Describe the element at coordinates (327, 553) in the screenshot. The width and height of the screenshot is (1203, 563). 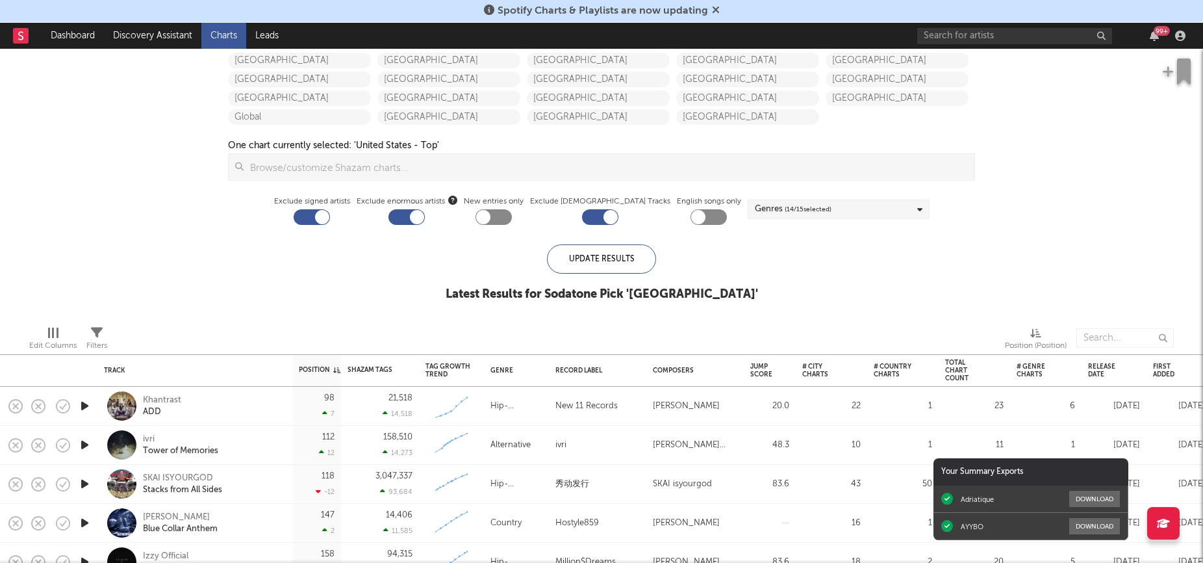
I see `div: 158` at that location.